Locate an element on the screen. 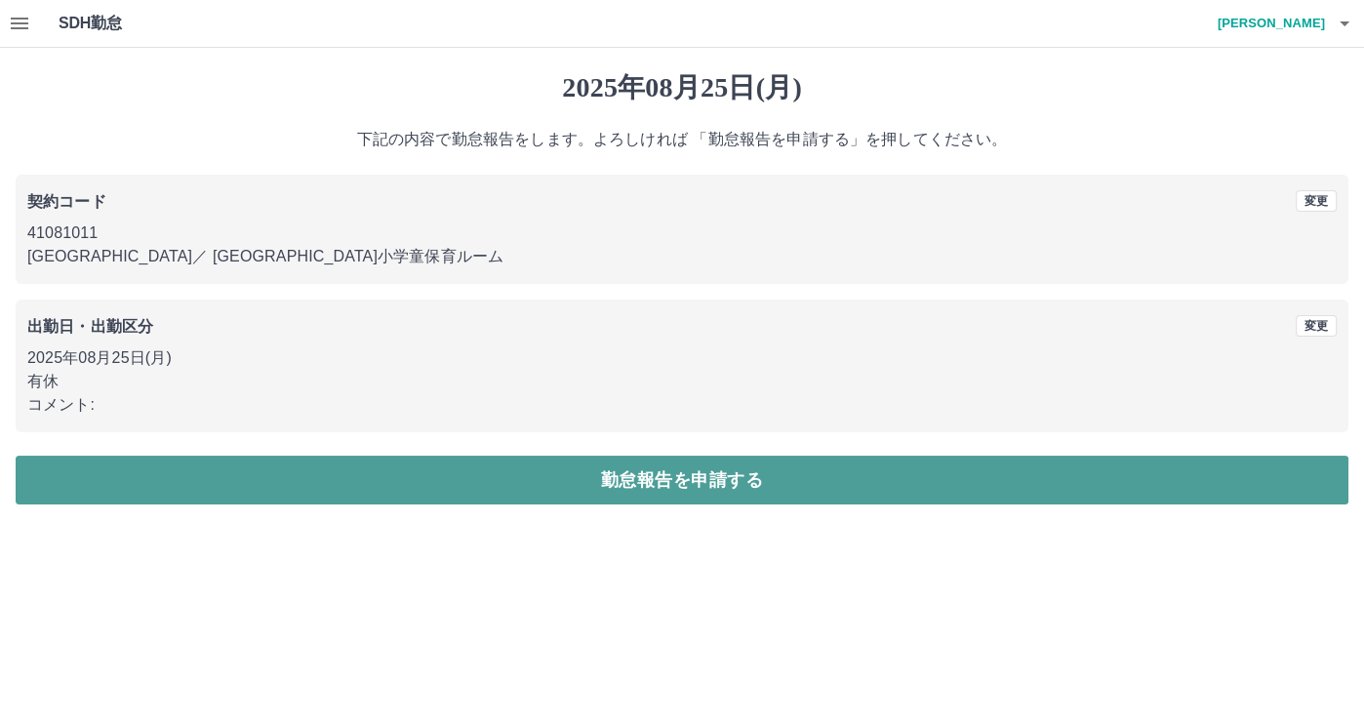 The height and width of the screenshot is (724, 1364). p: コメント: is located at coordinates (682, 405).